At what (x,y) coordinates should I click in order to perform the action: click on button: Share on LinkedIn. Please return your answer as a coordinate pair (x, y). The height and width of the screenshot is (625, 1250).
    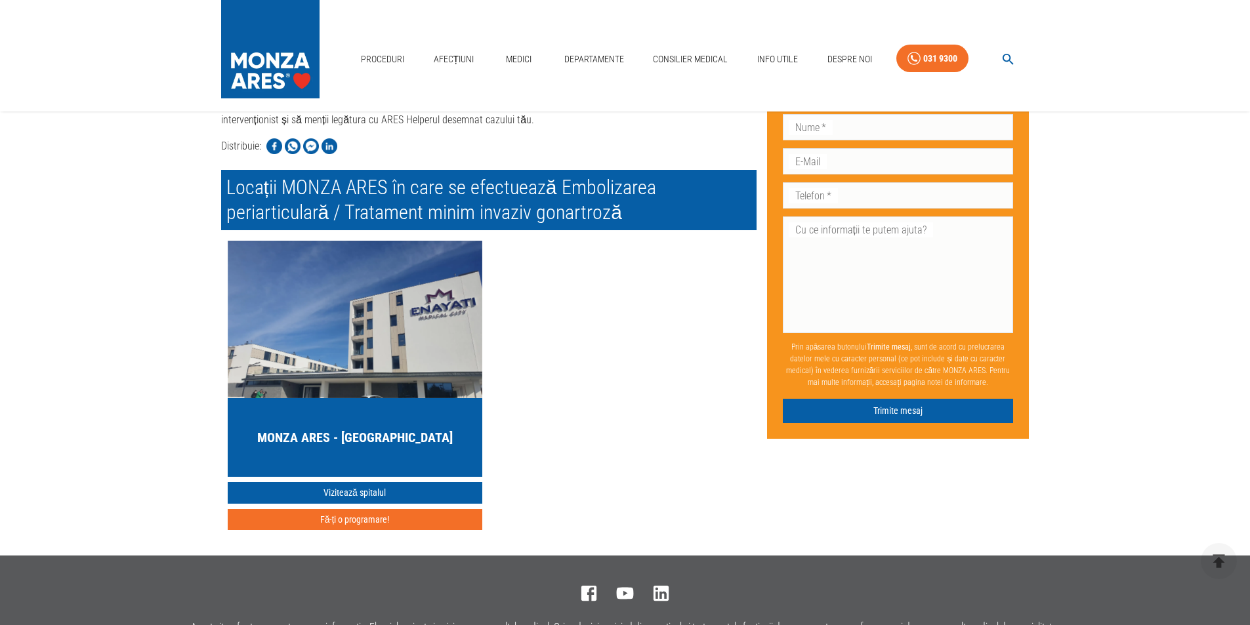
    Looking at the image, I should click on (329, 146).